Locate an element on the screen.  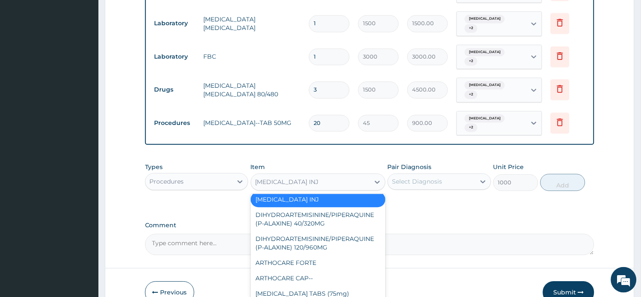
span: We're online! is located at coordinates (84, 135).